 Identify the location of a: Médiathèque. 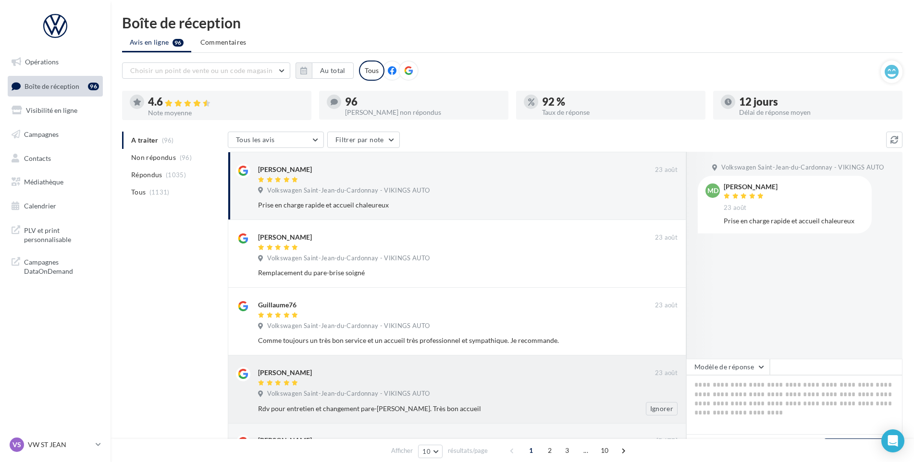
(55, 182).